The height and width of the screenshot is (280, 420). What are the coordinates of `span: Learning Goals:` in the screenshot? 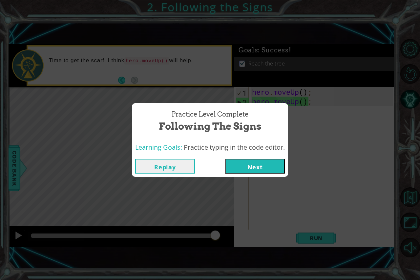 It's located at (158, 147).